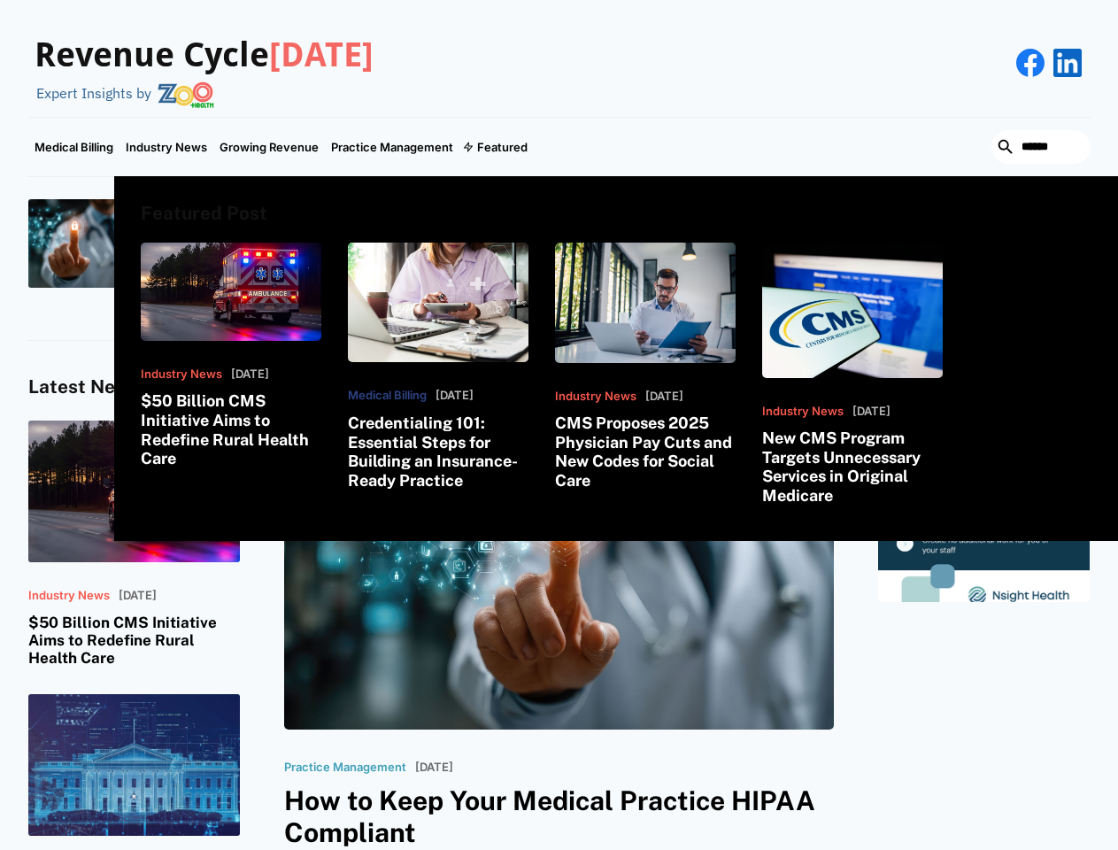 The width and height of the screenshot is (1118, 850). What do you see at coordinates (559, 816) in the screenshot?
I see `h3: How to Keep Your Medical Practice HIPAA Compliant` at bounding box center [559, 816].